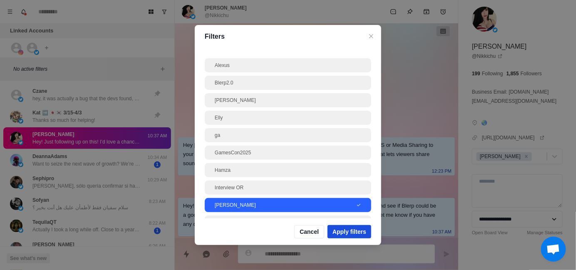  What do you see at coordinates (288, 170) in the screenshot?
I see `div: Hamza` at bounding box center [288, 170].